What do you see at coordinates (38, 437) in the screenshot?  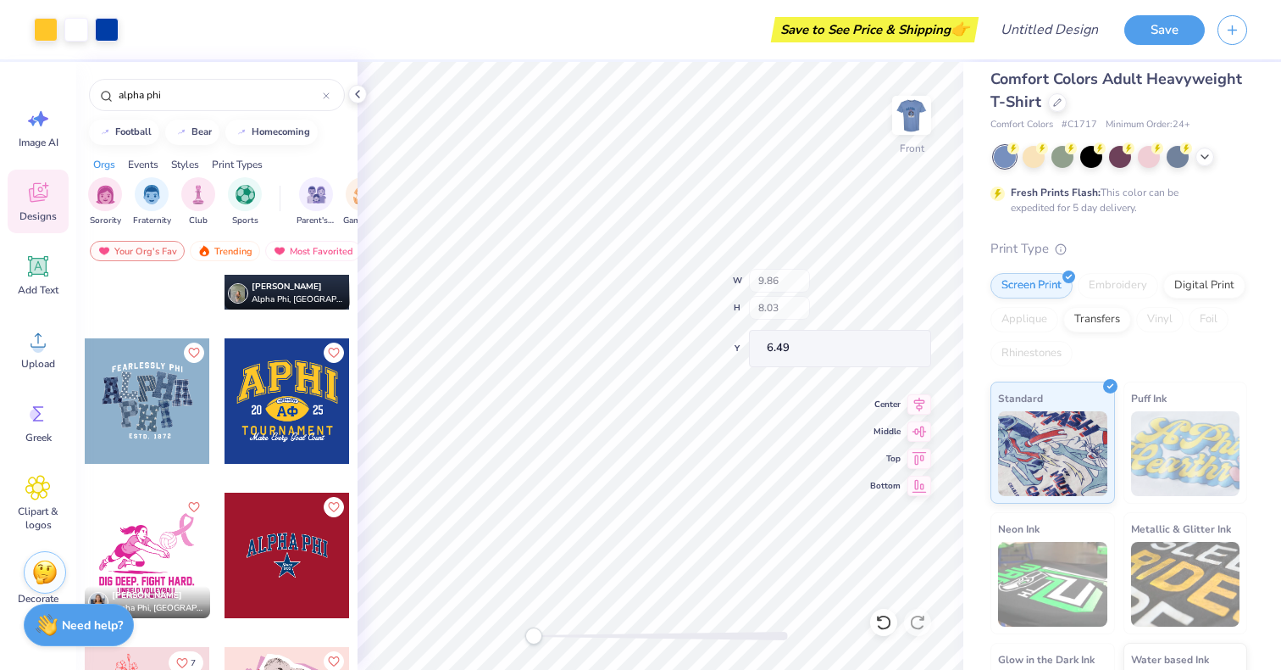 I see `span: Greek` at bounding box center [38, 437].